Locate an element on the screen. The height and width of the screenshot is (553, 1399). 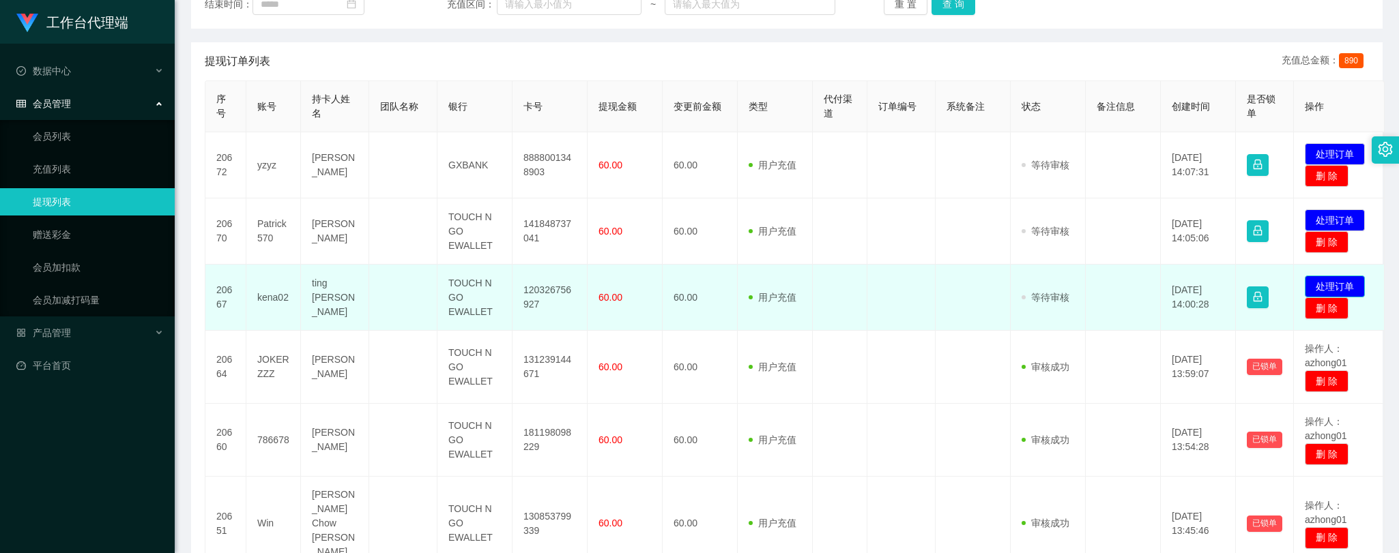
td: 20672 is located at coordinates (226, 165).